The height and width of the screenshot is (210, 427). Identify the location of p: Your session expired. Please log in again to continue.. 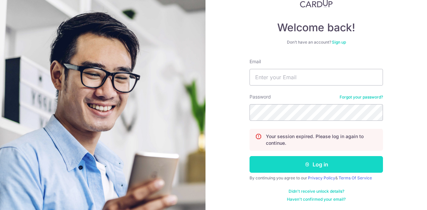
(322, 140).